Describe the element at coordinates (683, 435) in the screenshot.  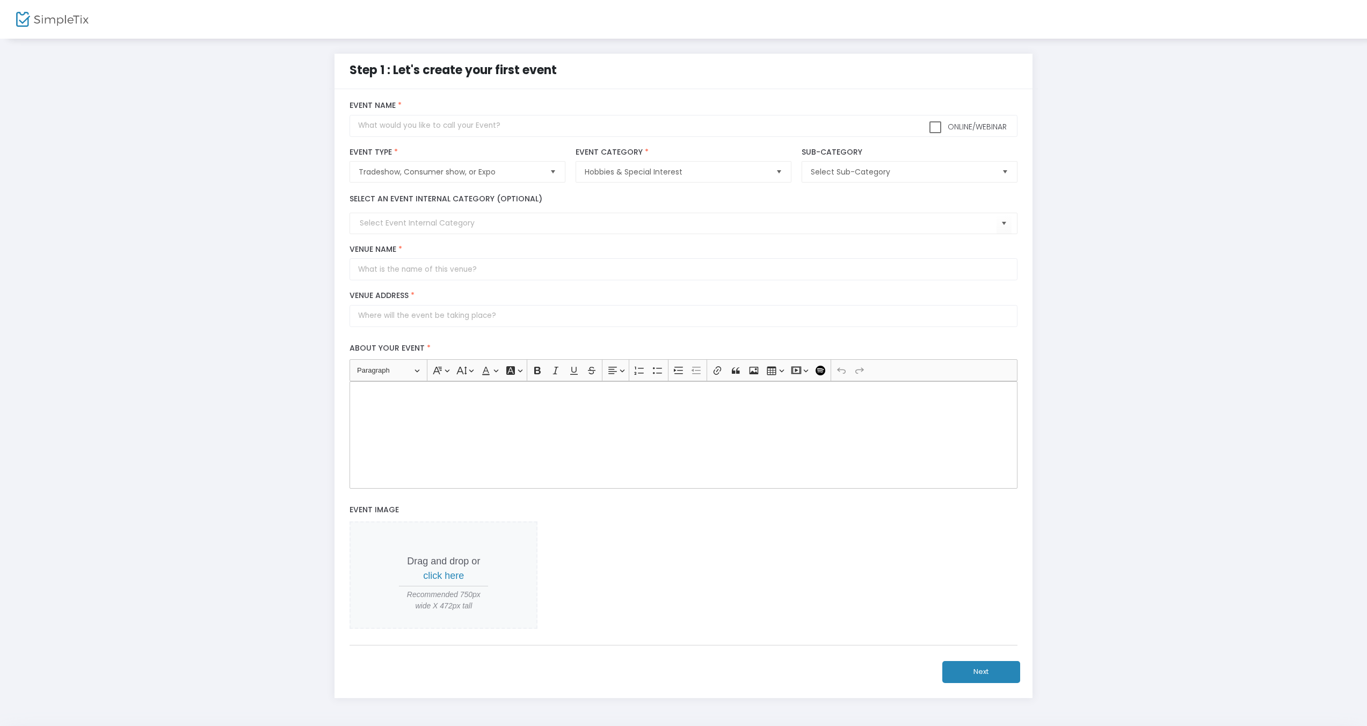
I see `div: Rich Text Editor, main` at that location.